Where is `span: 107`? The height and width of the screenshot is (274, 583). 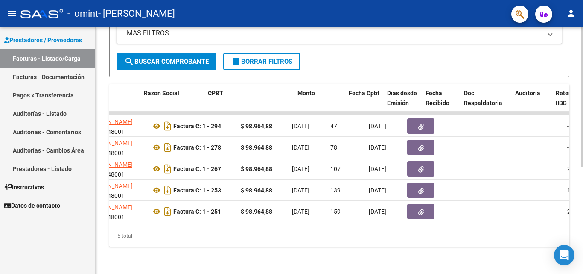 span: 107 is located at coordinates (336, 169).